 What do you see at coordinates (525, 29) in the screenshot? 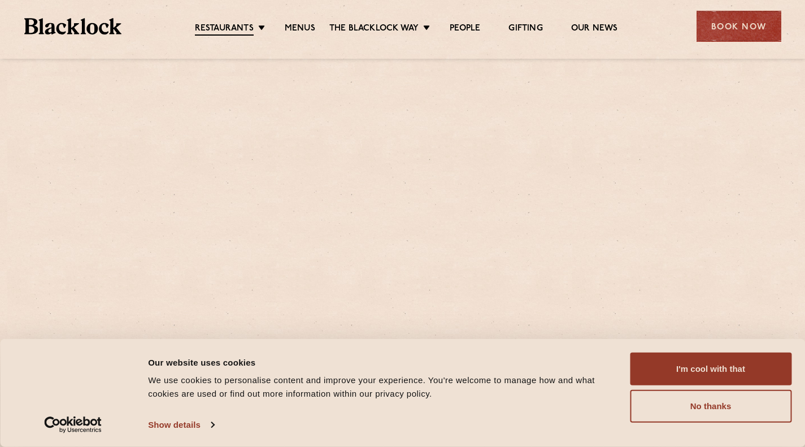
I see `a: Gifting` at bounding box center [525, 29].